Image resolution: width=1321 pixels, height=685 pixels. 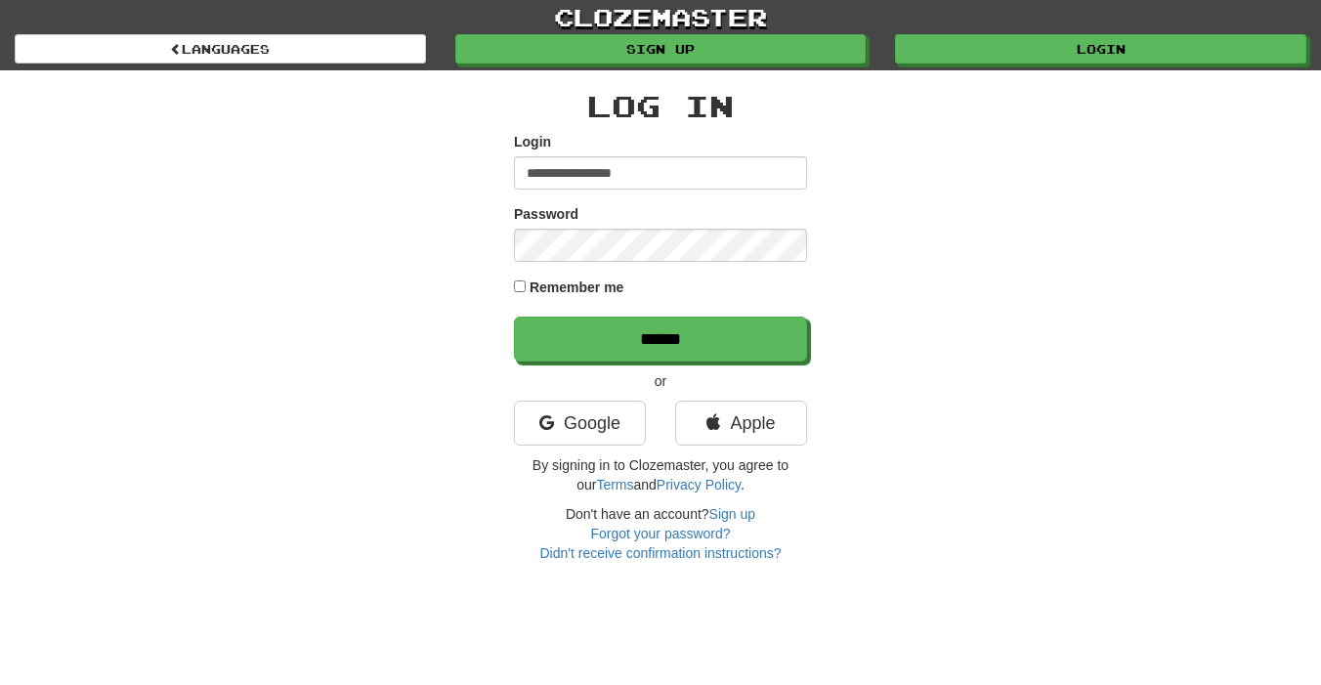 I want to click on a: Terms, so click(x=615, y=485).